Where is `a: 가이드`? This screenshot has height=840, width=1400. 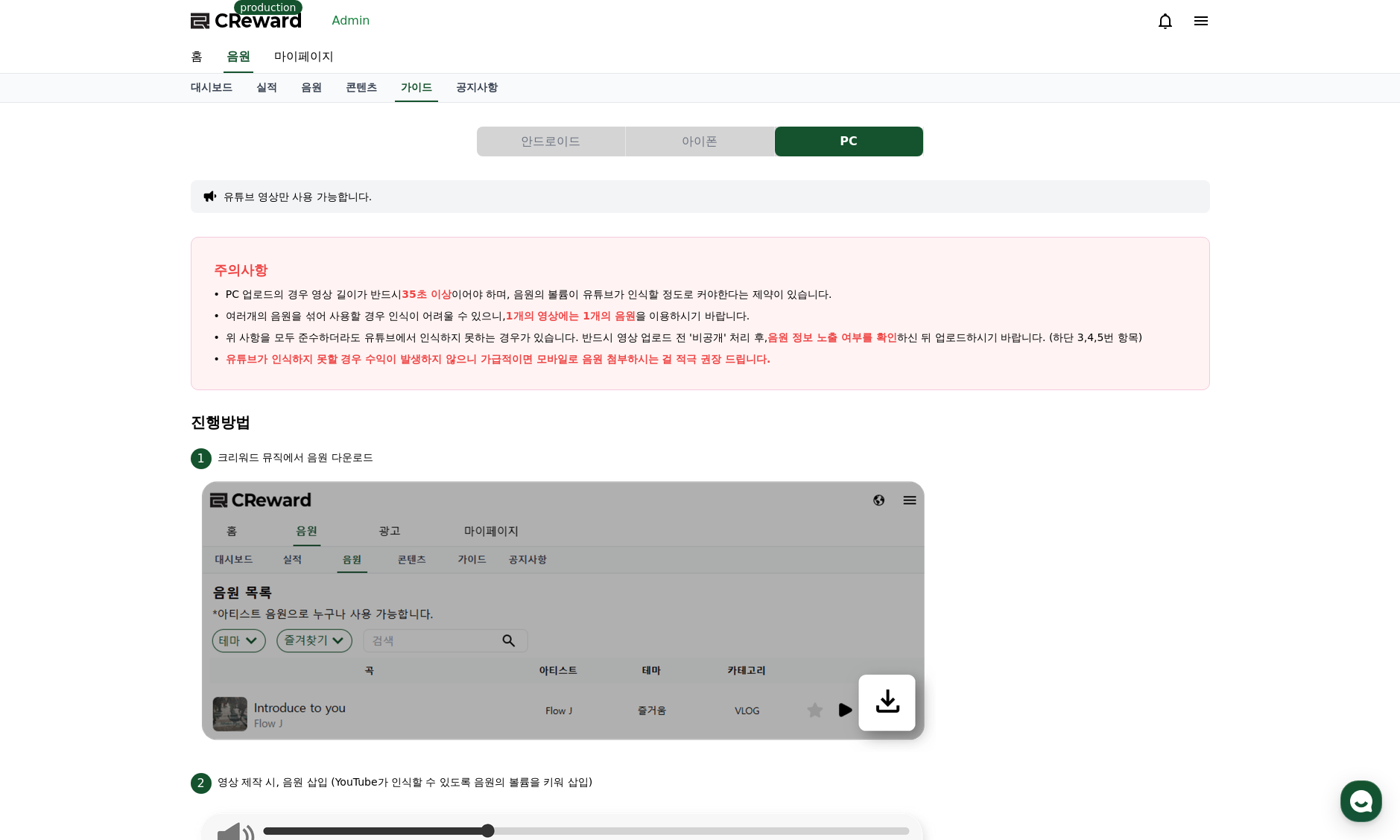
a: 가이드 is located at coordinates (416, 88).